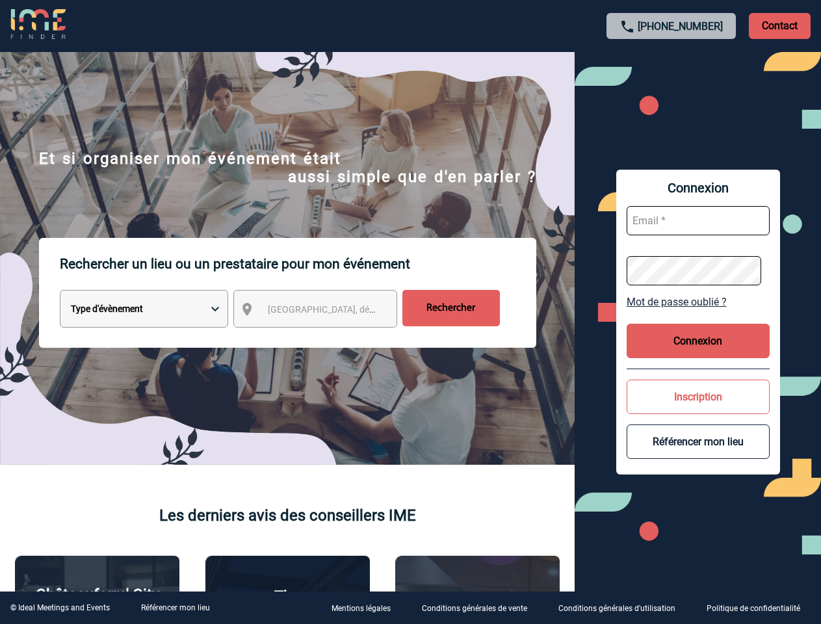 The image size is (821, 624). I want to click on button: Référencer mon lieu, so click(698, 441).